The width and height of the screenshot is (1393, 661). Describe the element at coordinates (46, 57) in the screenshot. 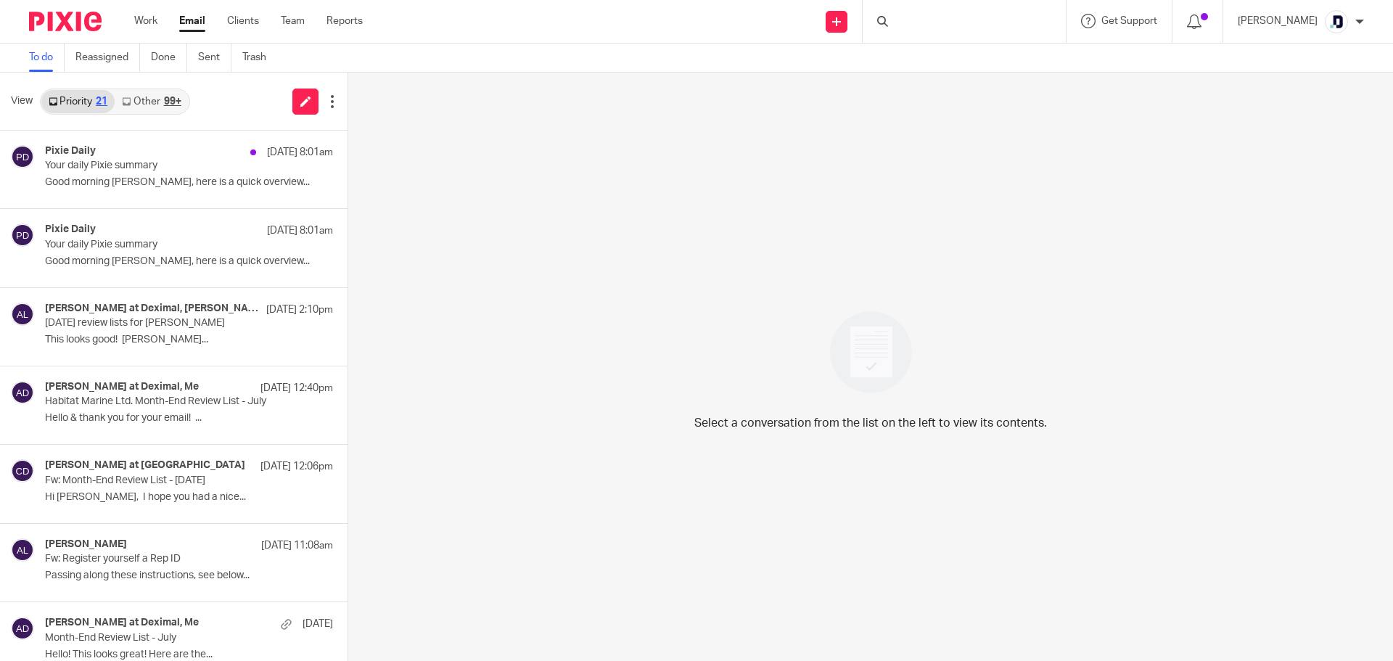

I see `a: To do` at that location.